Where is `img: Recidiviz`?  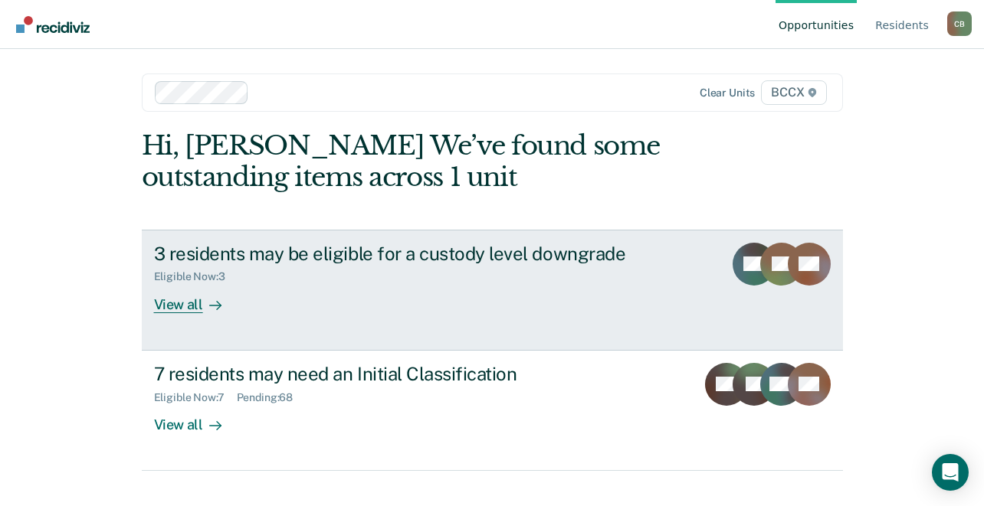 img: Recidiviz is located at coordinates (53, 25).